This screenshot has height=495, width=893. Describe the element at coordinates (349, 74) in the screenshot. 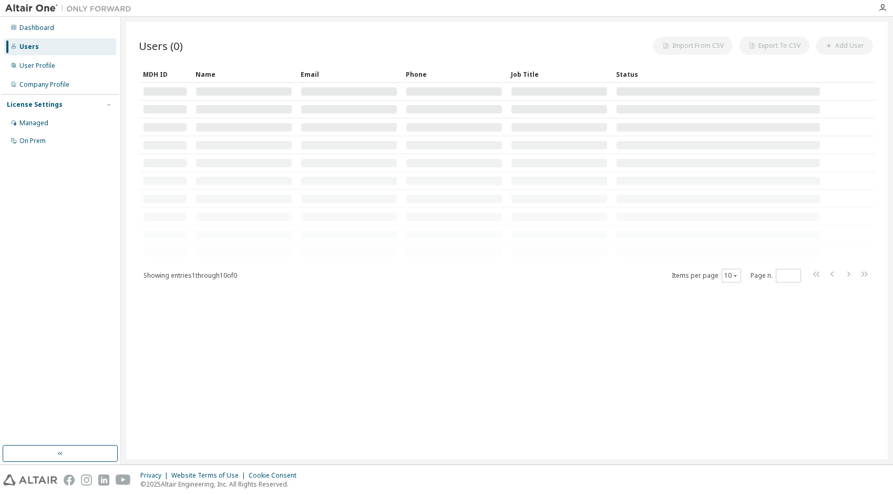

I see `div: Email` at that location.